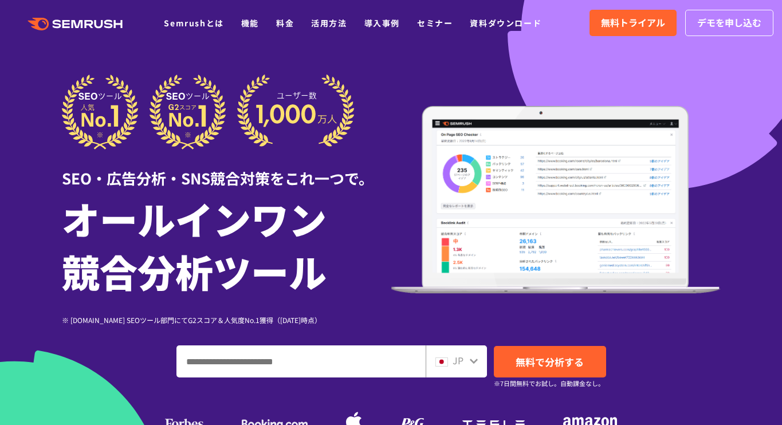 This screenshot has height=425, width=782. Describe the element at coordinates (730, 23) in the screenshot. I see `span: デモを申し込む` at that location.